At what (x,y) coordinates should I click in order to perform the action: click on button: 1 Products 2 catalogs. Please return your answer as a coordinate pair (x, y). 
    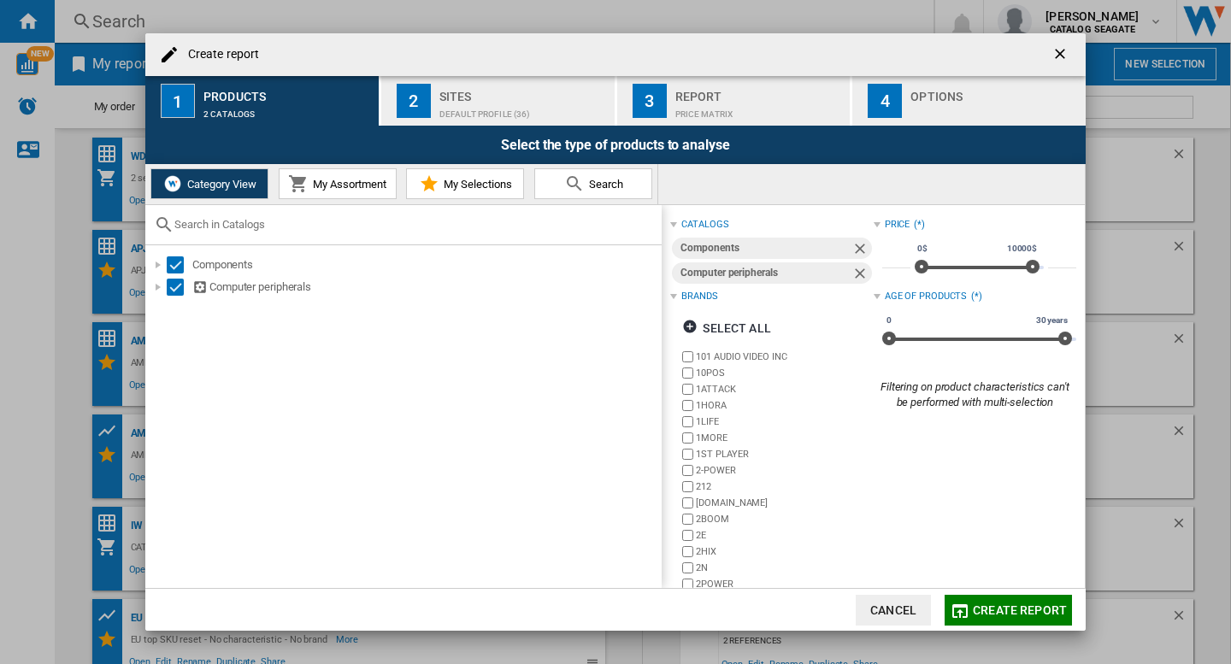
    Looking at the image, I should click on (262, 101).